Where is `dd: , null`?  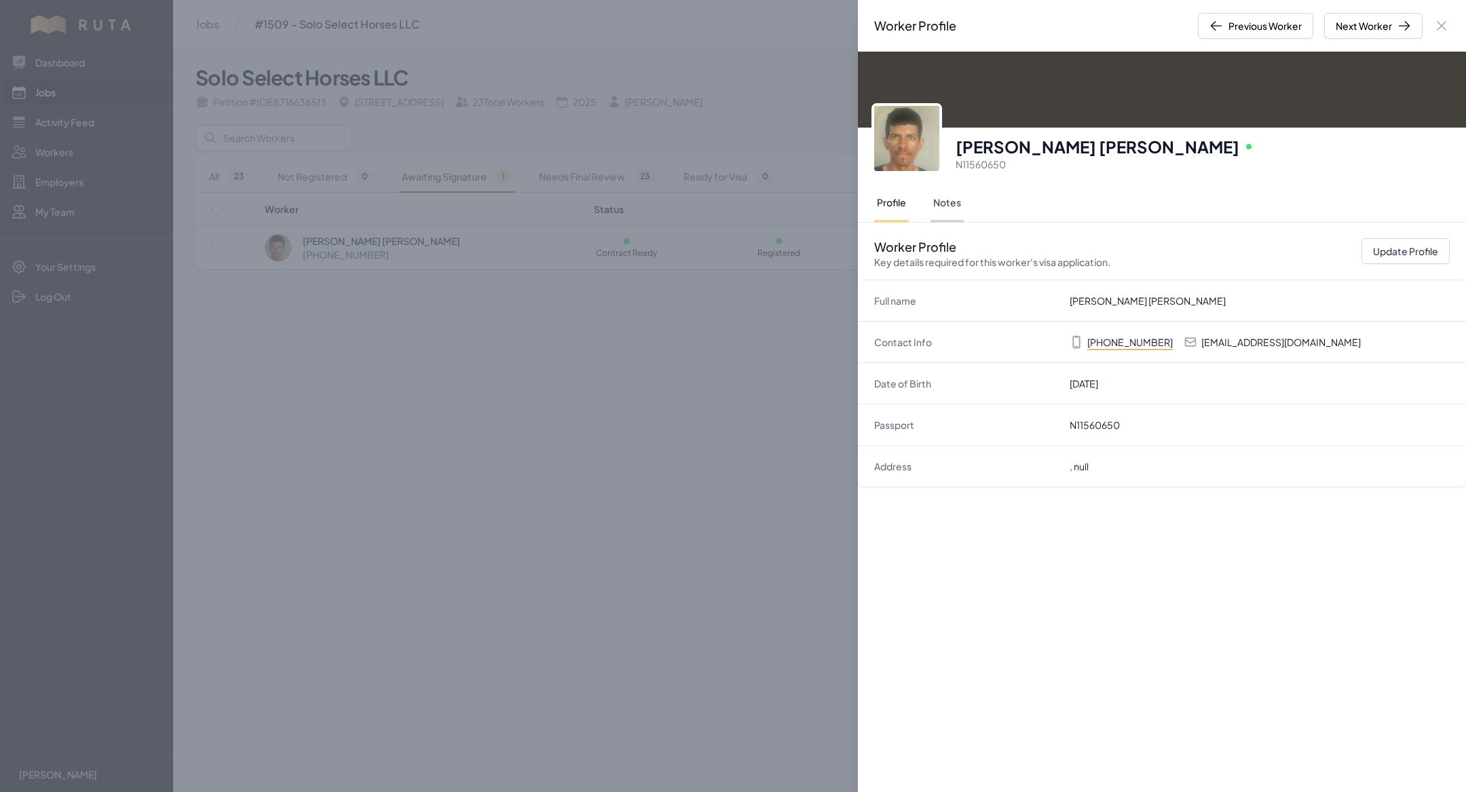
dd: , null is located at coordinates (1260, 466).